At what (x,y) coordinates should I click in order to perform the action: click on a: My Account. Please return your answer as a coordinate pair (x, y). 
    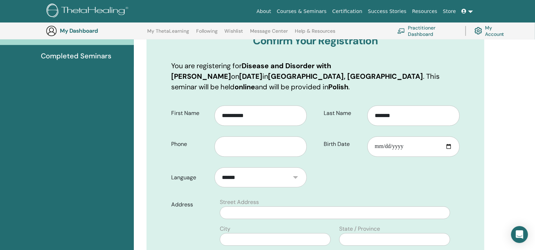
    Looking at the image, I should click on (492, 31).